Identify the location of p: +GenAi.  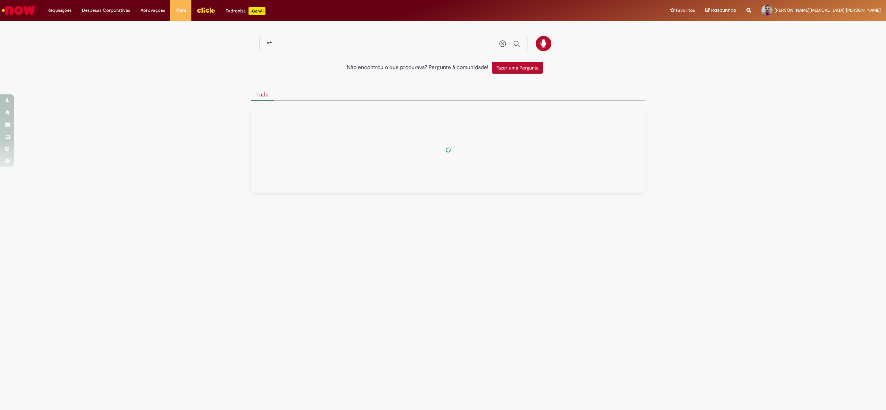
(257, 11).